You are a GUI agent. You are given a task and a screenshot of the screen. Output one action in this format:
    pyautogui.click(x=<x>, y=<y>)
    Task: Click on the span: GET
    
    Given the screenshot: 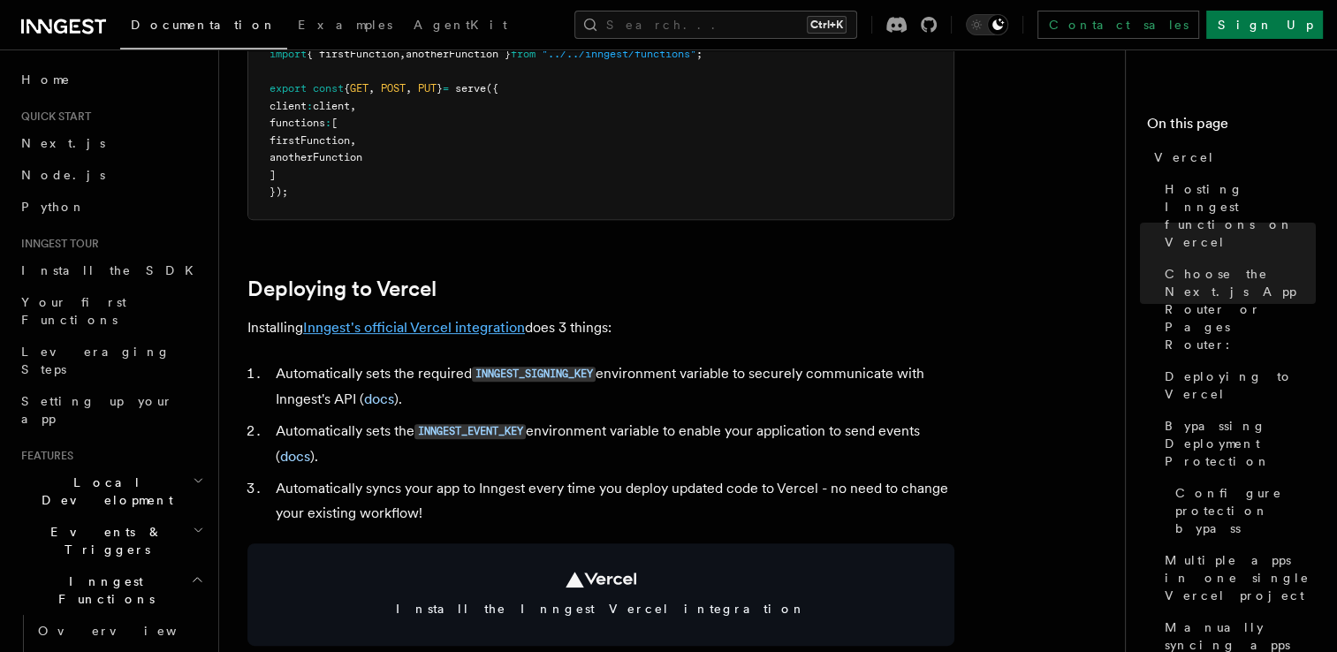 What is the action you would take?
    pyautogui.click(x=359, y=88)
    